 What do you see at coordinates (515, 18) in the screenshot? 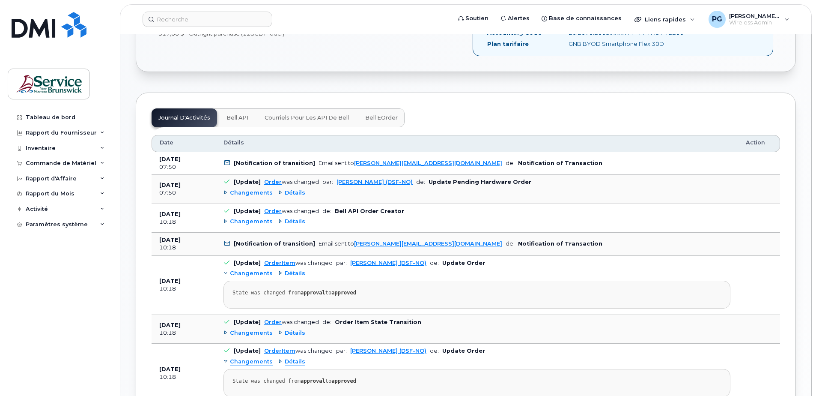
I see `a: Alertes` at bounding box center [515, 18].